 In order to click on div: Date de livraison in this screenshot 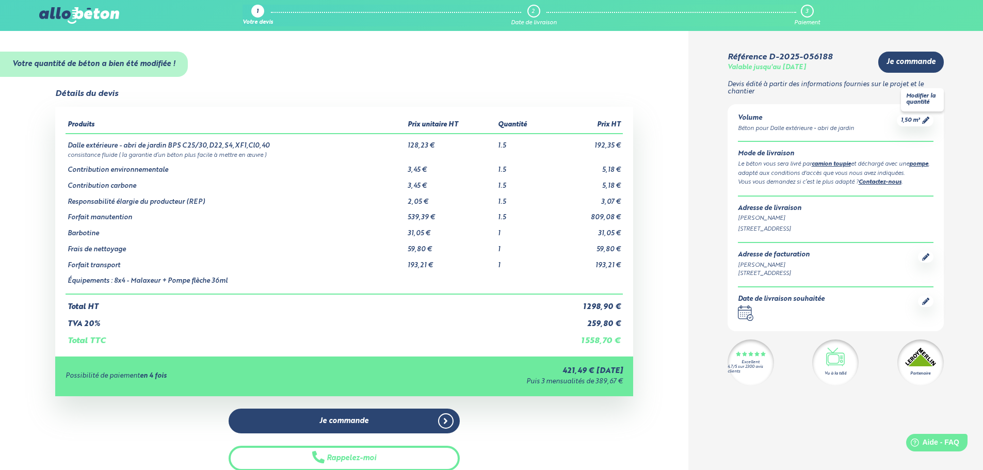, I will do `click(533, 23)`.